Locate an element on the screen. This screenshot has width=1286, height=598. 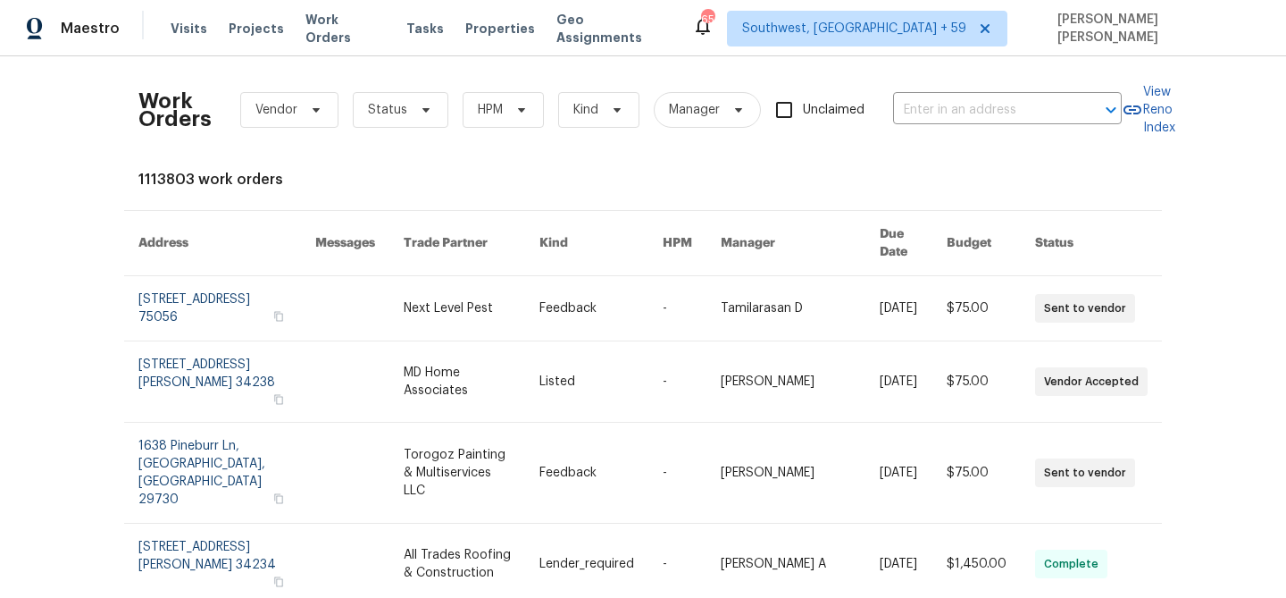
span: Status is located at coordinates (388, 110).